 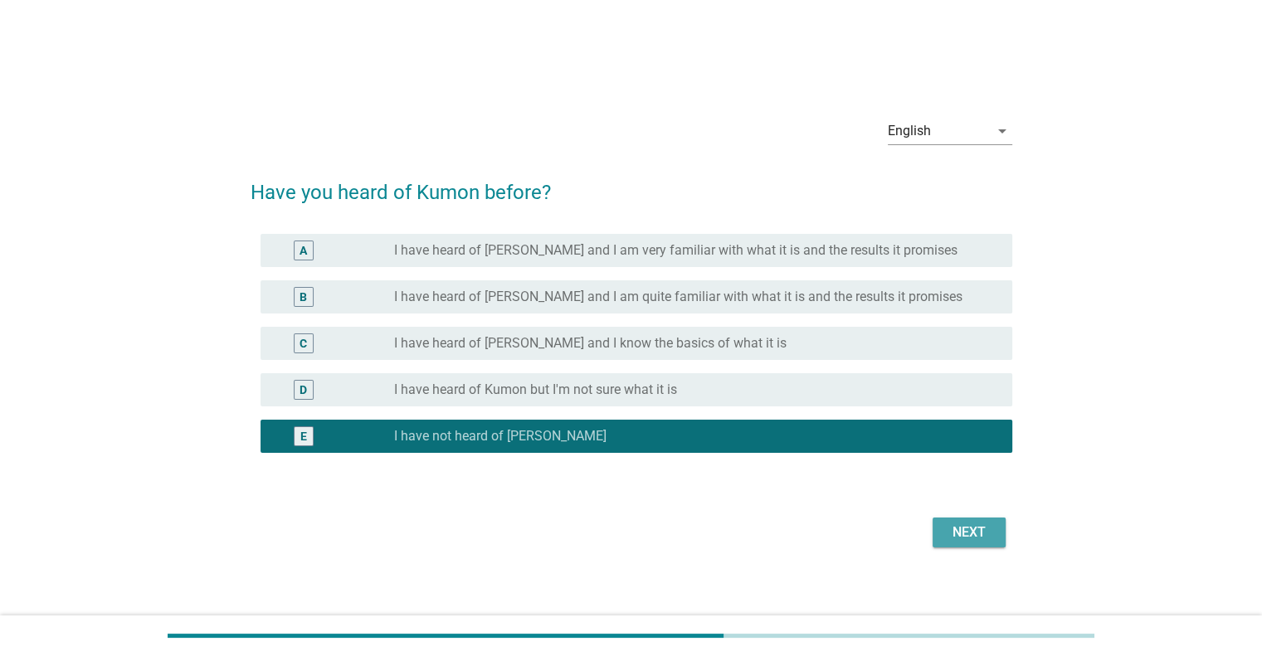 I want to click on button: Next, so click(x=969, y=533).